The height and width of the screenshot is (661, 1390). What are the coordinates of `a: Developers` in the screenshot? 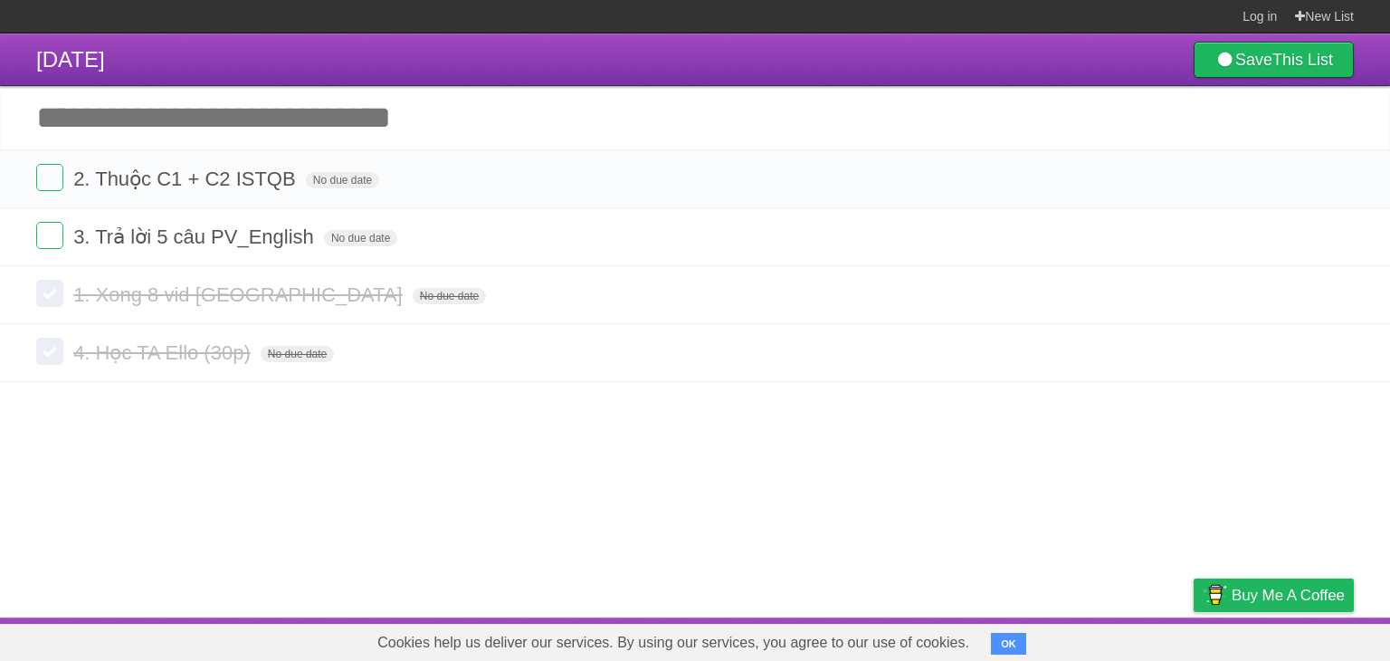 It's located at (1049, 639).